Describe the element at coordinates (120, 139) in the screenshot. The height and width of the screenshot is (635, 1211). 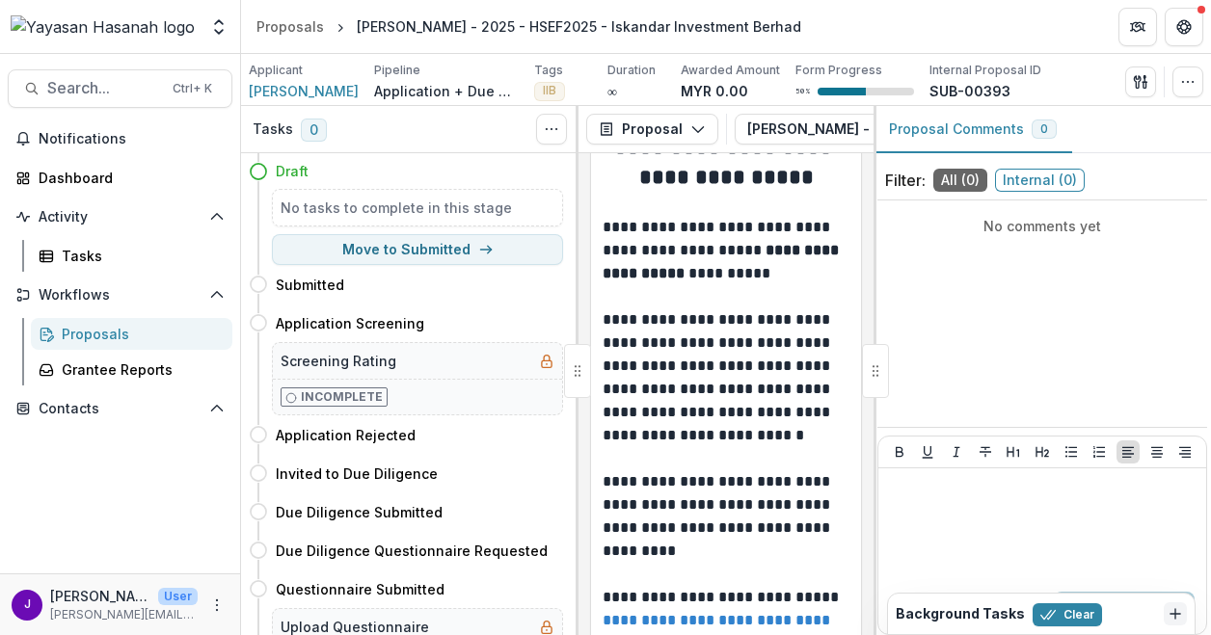
I see `button: Notifications` at that location.